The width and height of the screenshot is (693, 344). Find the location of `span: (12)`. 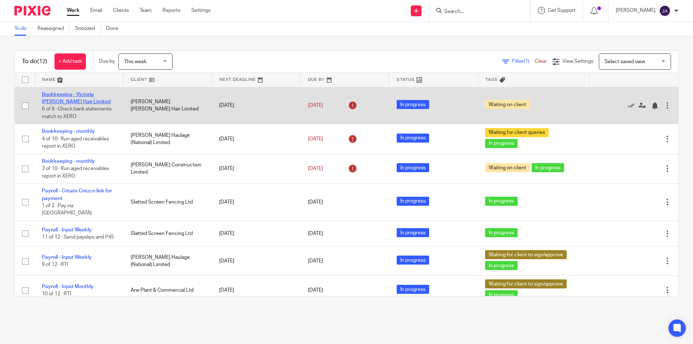

span: (12) is located at coordinates (42, 61).